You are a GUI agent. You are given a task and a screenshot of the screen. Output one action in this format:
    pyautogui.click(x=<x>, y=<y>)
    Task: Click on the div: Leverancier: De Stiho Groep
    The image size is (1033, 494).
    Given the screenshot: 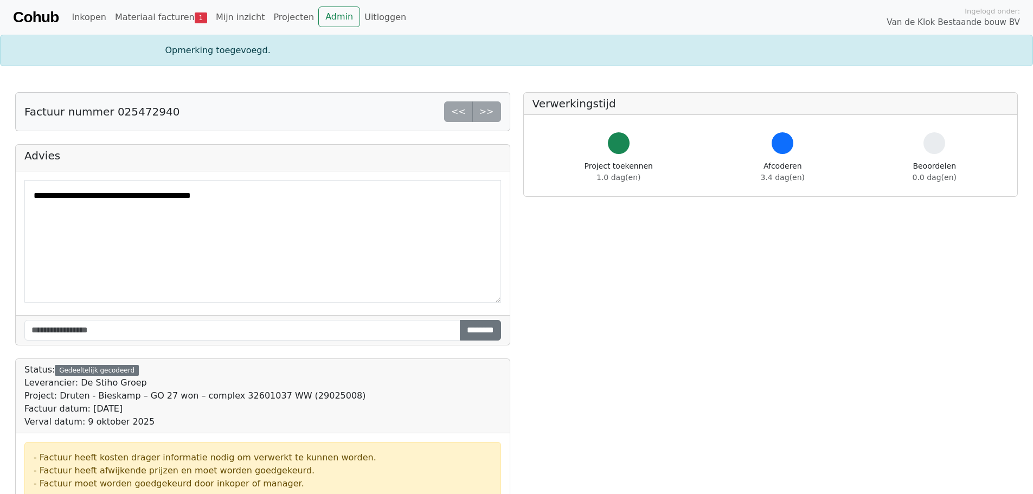 What is the action you would take?
    pyautogui.click(x=195, y=383)
    